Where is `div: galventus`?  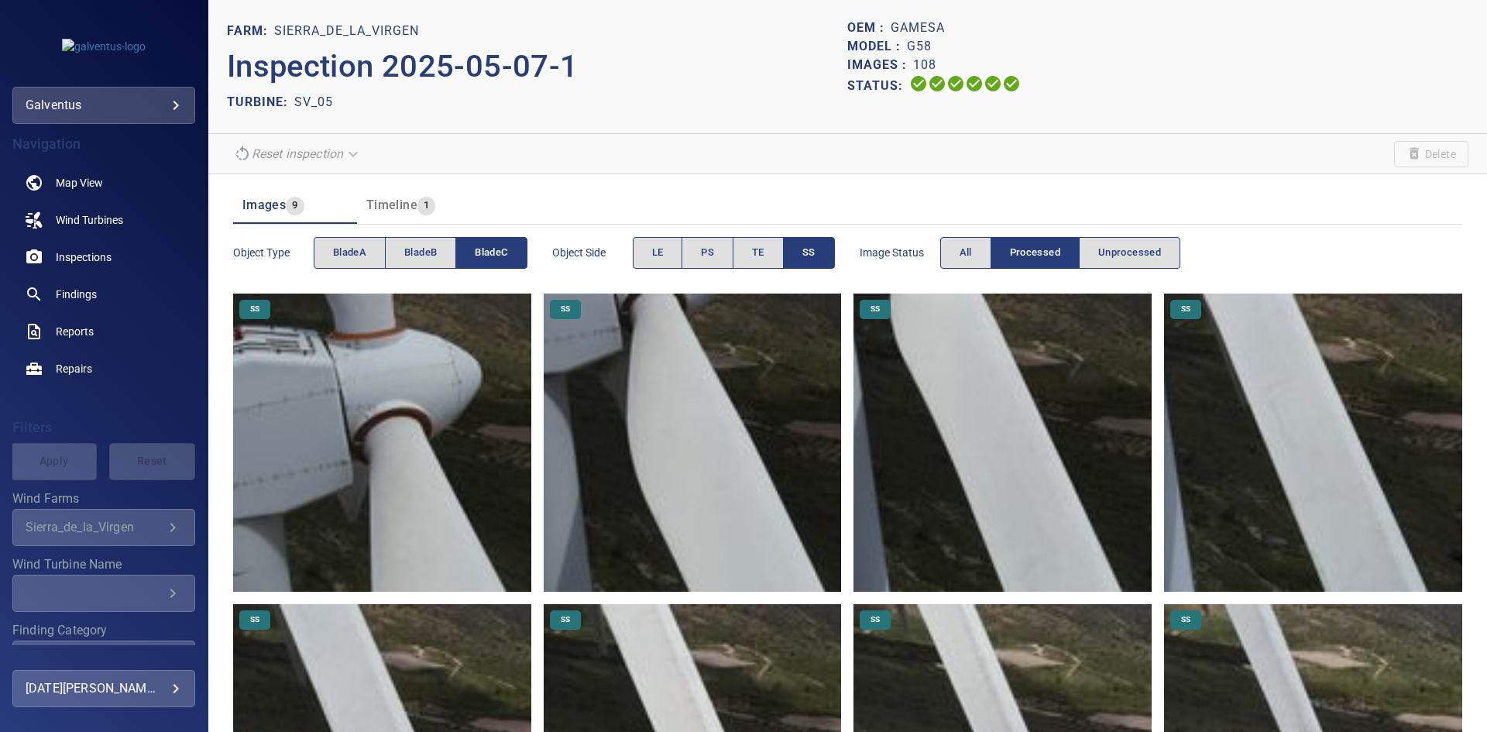
div: galventus is located at coordinates (104, 105).